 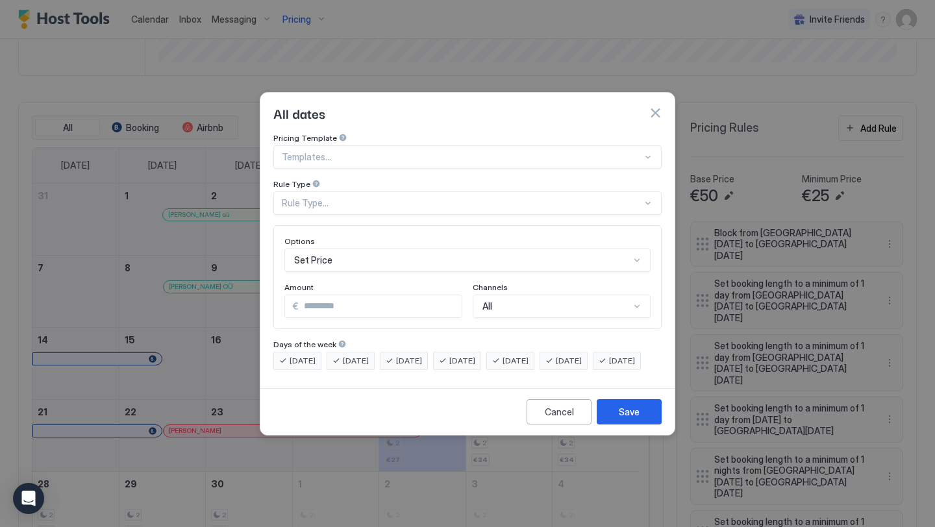 I want to click on input: Input Field, so click(x=380, y=307).